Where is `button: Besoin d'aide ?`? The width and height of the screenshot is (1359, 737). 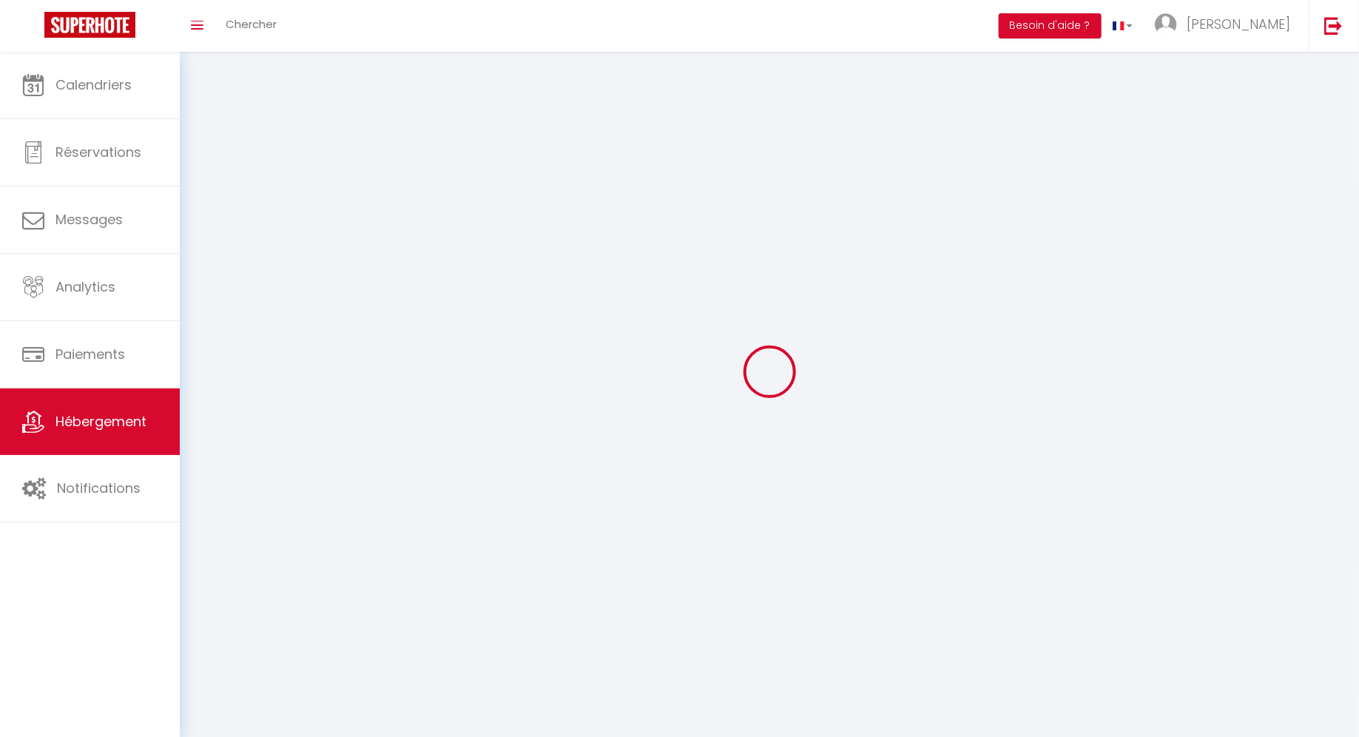 button: Besoin d'aide ? is located at coordinates (1050, 26).